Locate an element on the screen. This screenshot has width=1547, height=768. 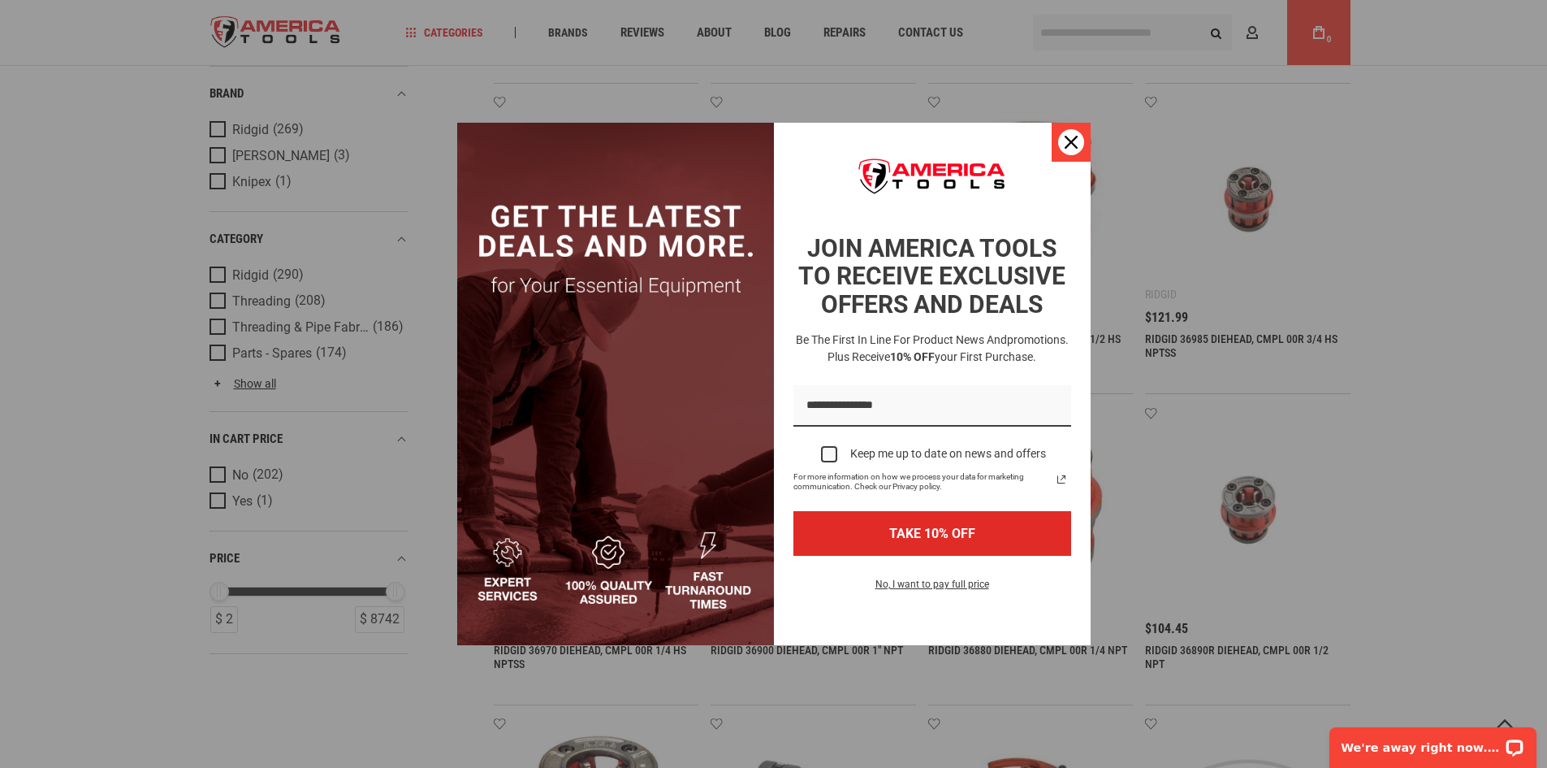
button: Close is located at coordinates (1071, 142).